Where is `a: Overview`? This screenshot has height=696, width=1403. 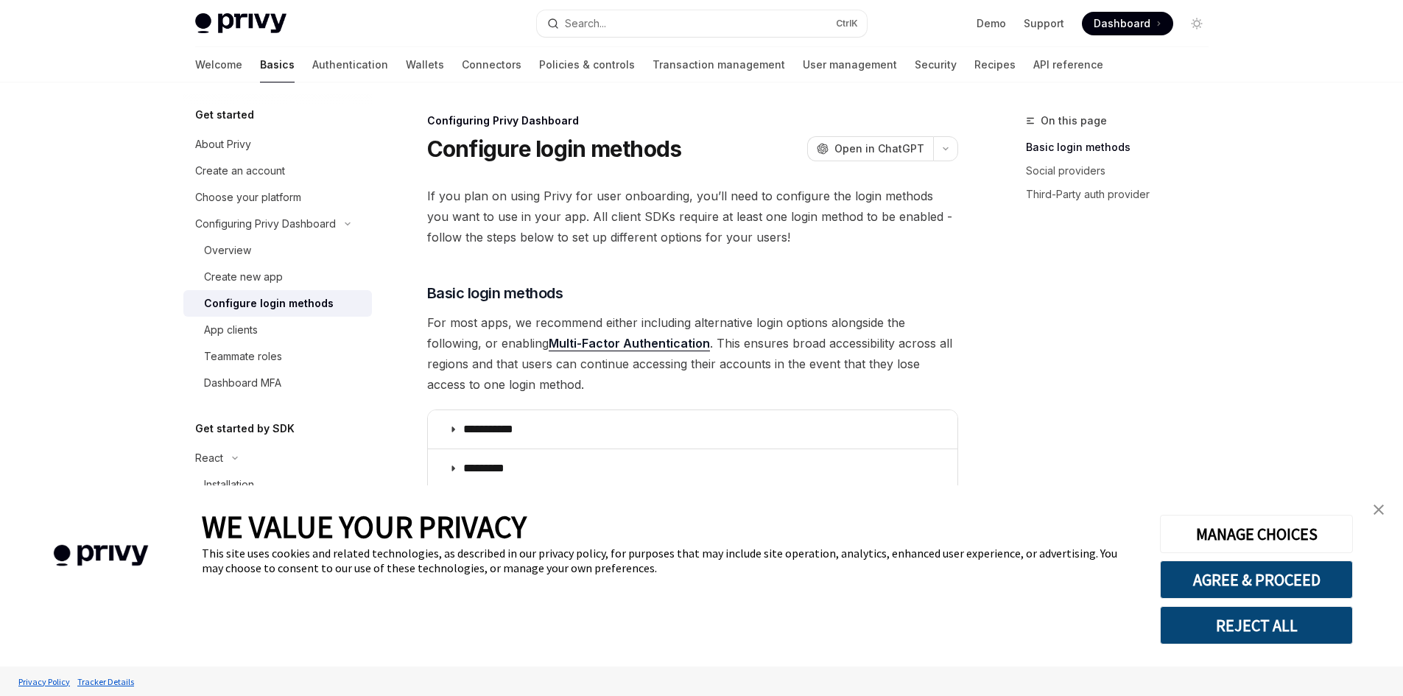
a: Overview is located at coordinates (278, 250).